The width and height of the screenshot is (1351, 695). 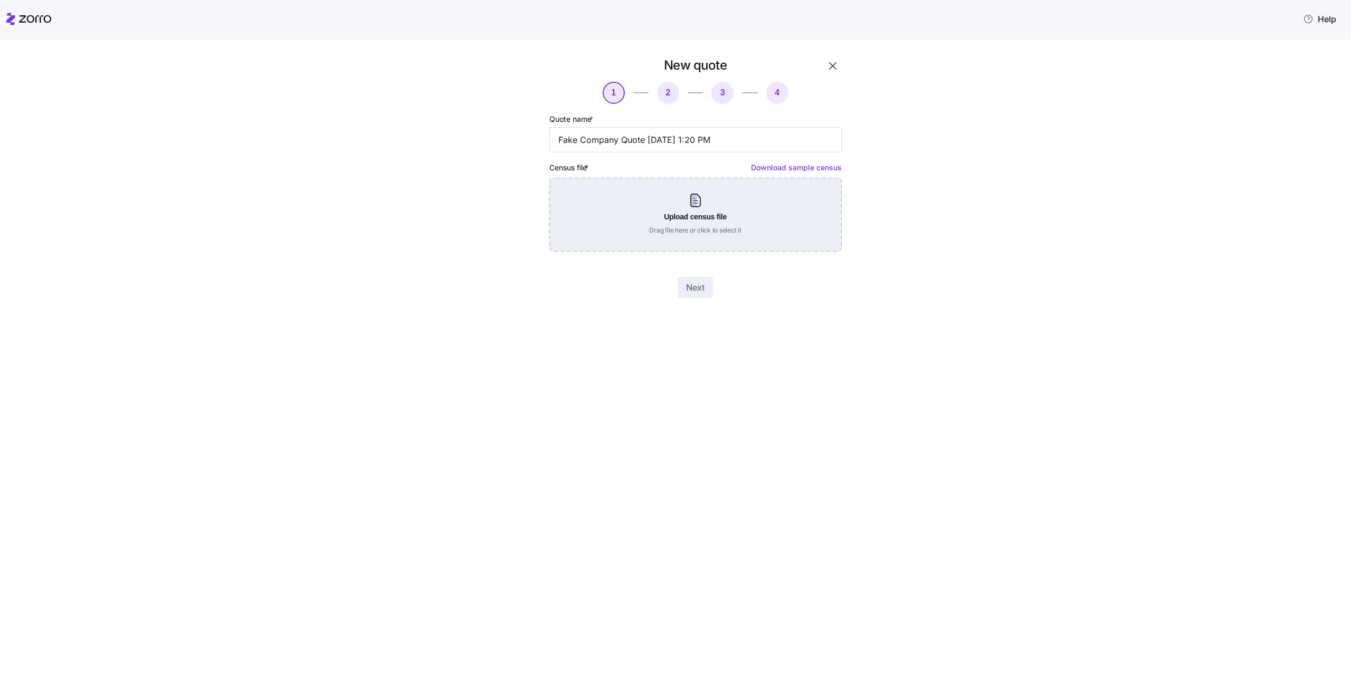 I want to click on h1: New quote, so click(x=695, y=65).